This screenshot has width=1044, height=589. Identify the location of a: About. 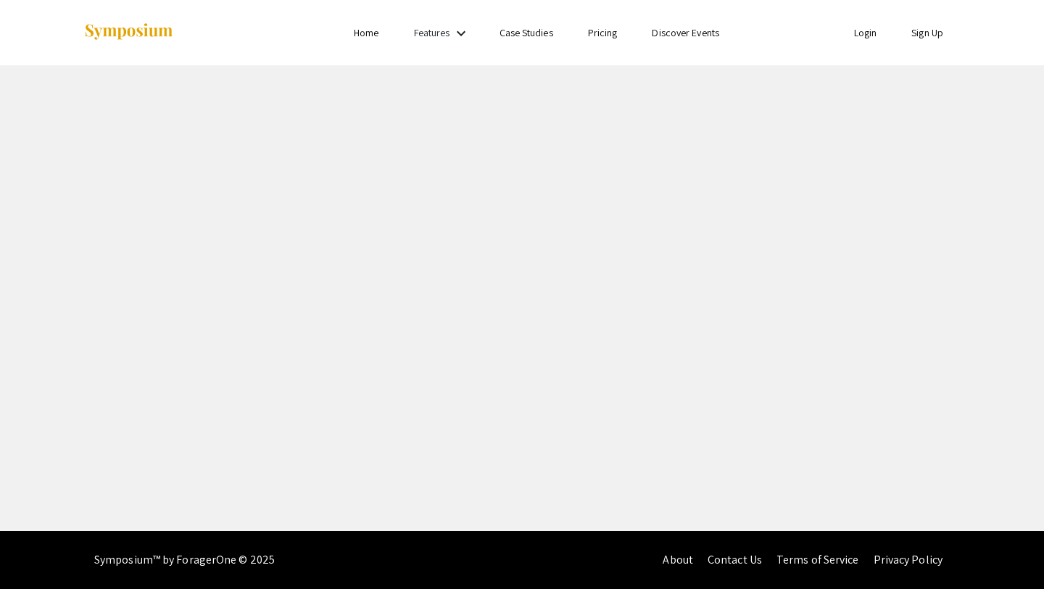
(678, 559).